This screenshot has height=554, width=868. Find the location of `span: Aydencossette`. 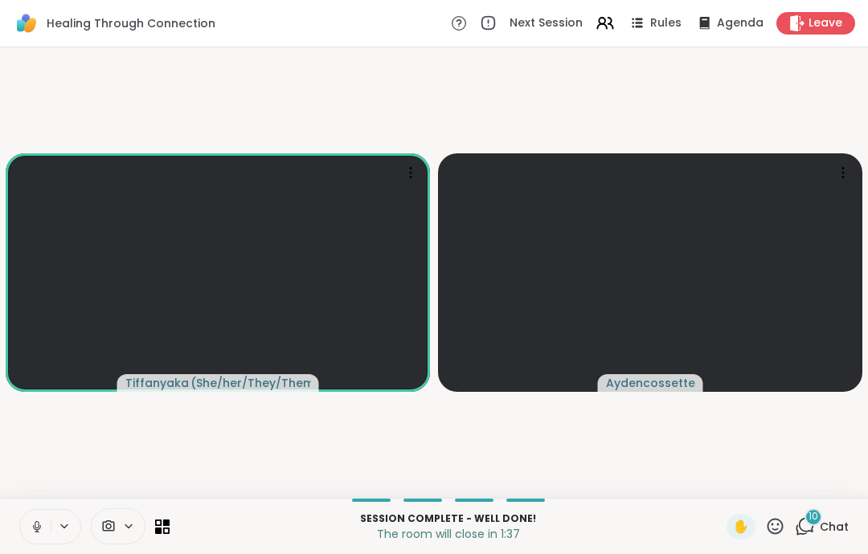

span: Aydencossette is located at coordinates (650, 383).